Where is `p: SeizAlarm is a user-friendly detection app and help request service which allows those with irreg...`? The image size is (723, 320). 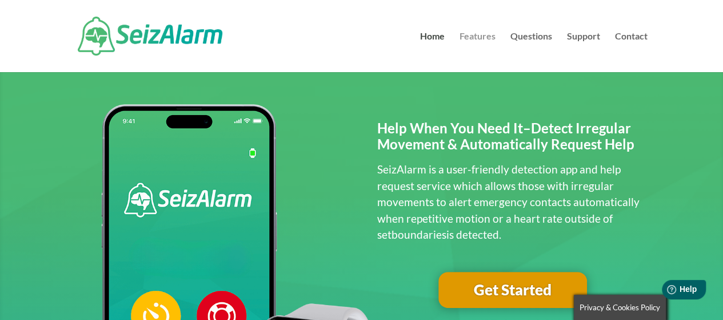
p: SeizAlarm is a user-friendly detection app and help request service which allows those with irreg... is located at coordinates (512, 202).